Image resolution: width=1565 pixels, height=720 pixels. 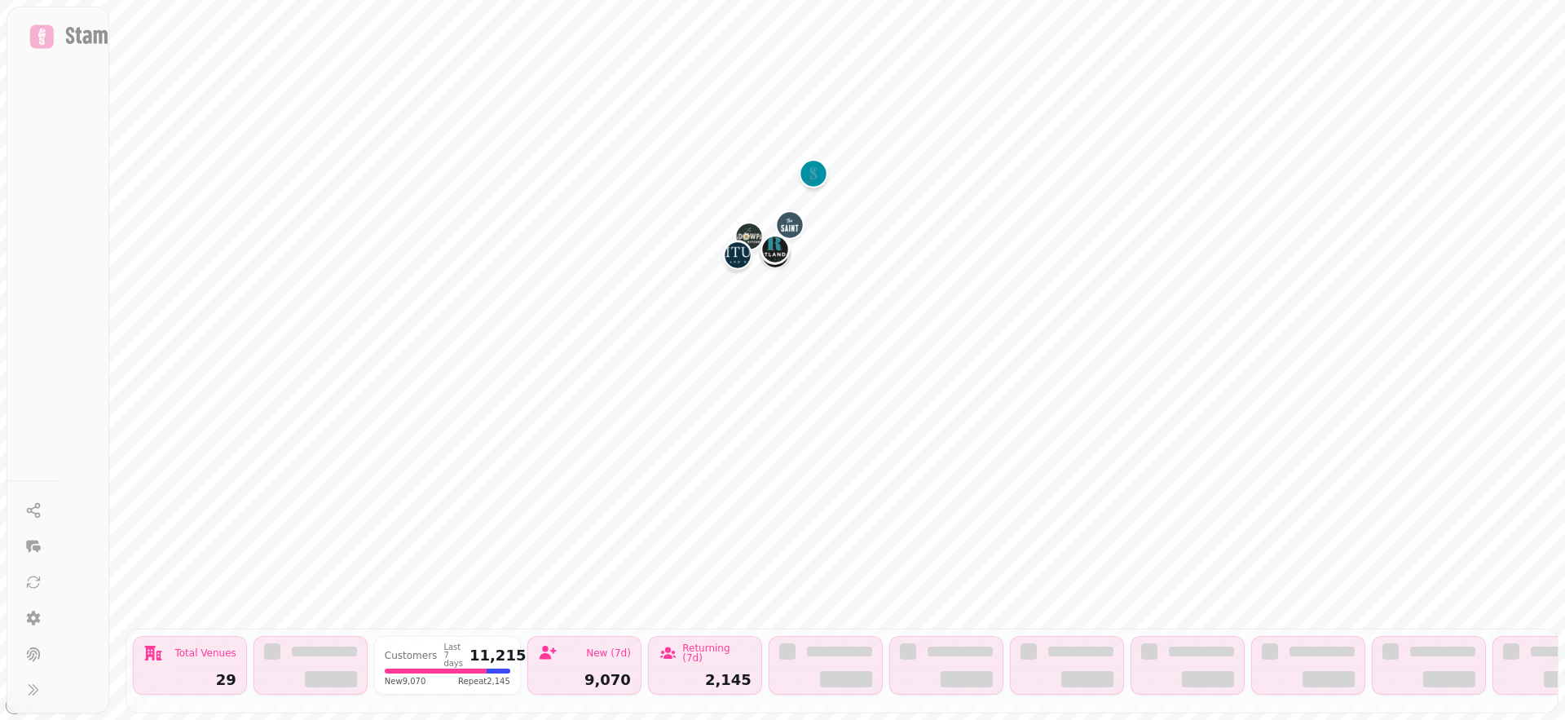 What do you see at coordinates (484, 681) in the screenshot?
I see `span: Repeat 2,145` at bounding box center [484, 681].